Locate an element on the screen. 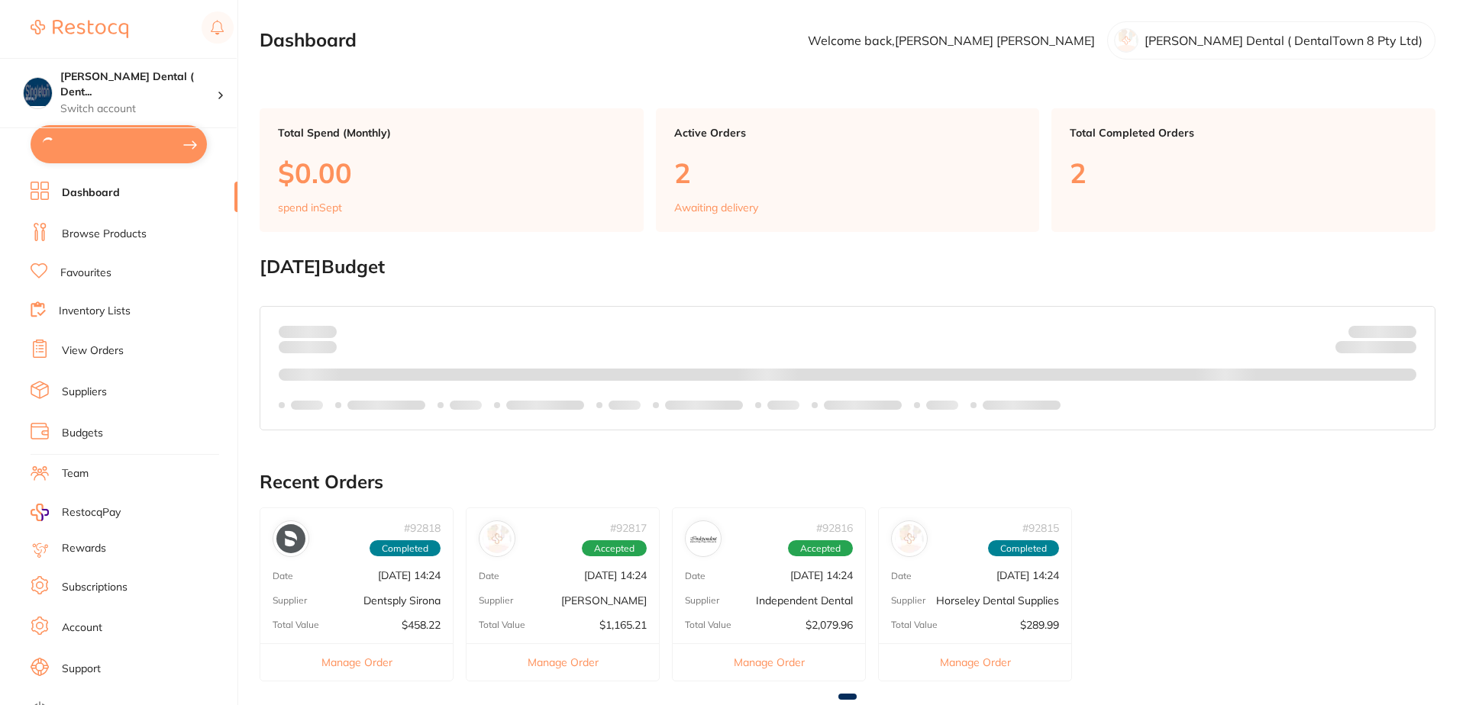 The height and width of the screenshot is (705, 1466). p: Total Spend (Monthly) is located at coordinates (451, 133).